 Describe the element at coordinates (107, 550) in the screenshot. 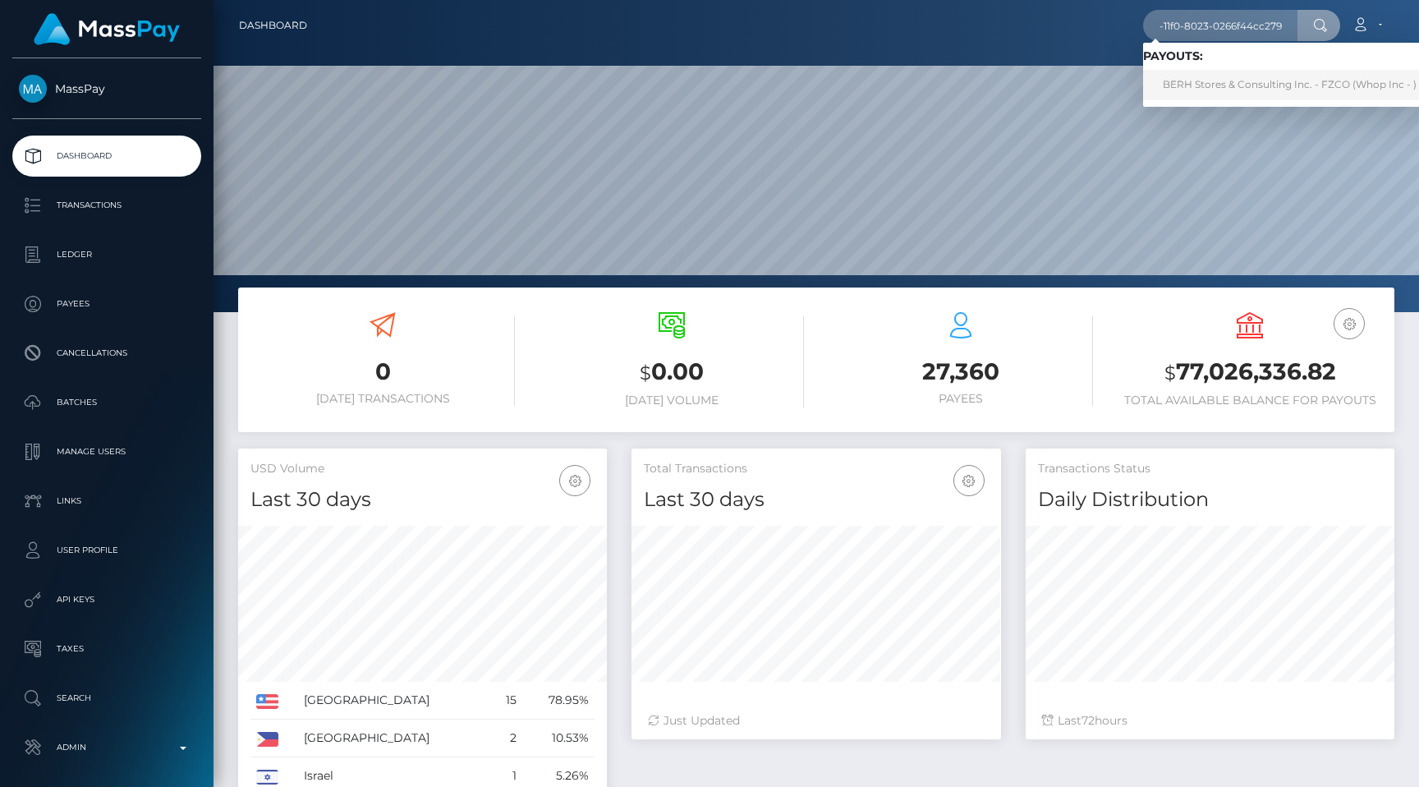

I see `p: User Profile` at that location.